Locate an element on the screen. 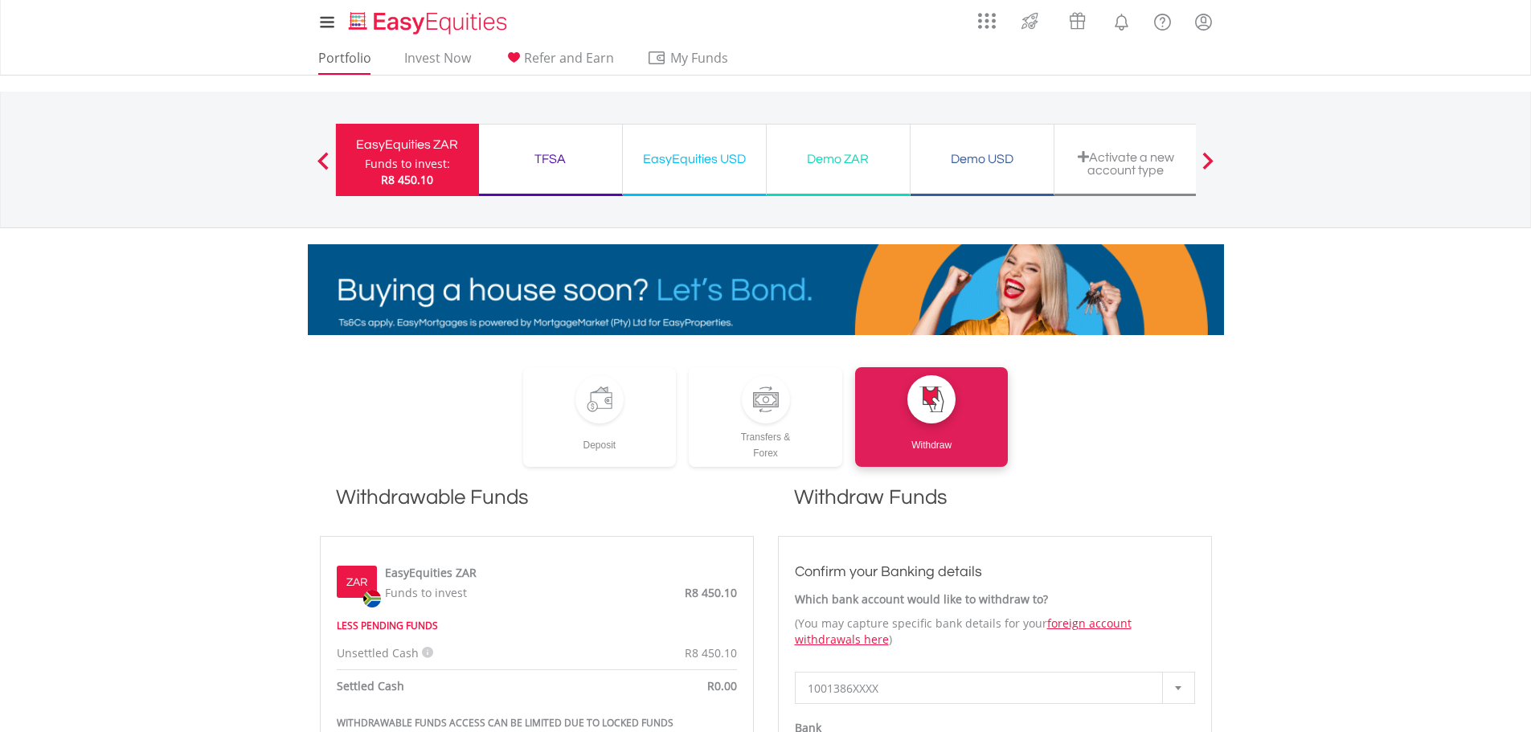 The image size is (1531, 732). p: (You may capture specific bank details for your ) is located at coordinates (995, 632).